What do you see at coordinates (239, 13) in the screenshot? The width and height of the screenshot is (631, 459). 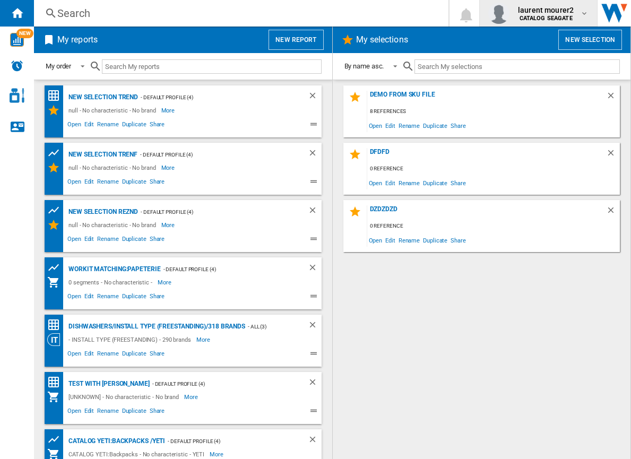 I see `div: Search` at bounding box center [239, 13].